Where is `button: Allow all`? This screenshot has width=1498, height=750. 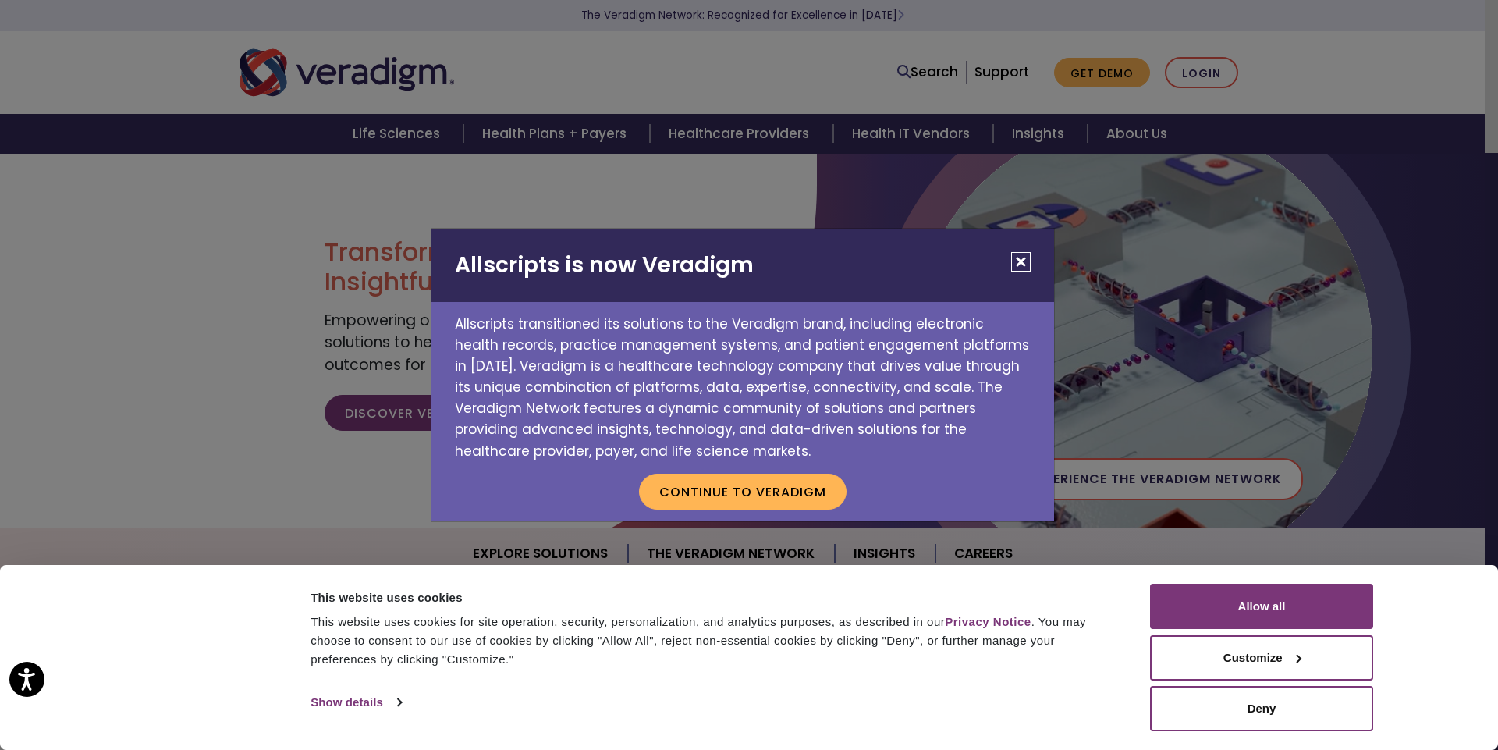 button: Allow all is located at coordinates (1262, 606).